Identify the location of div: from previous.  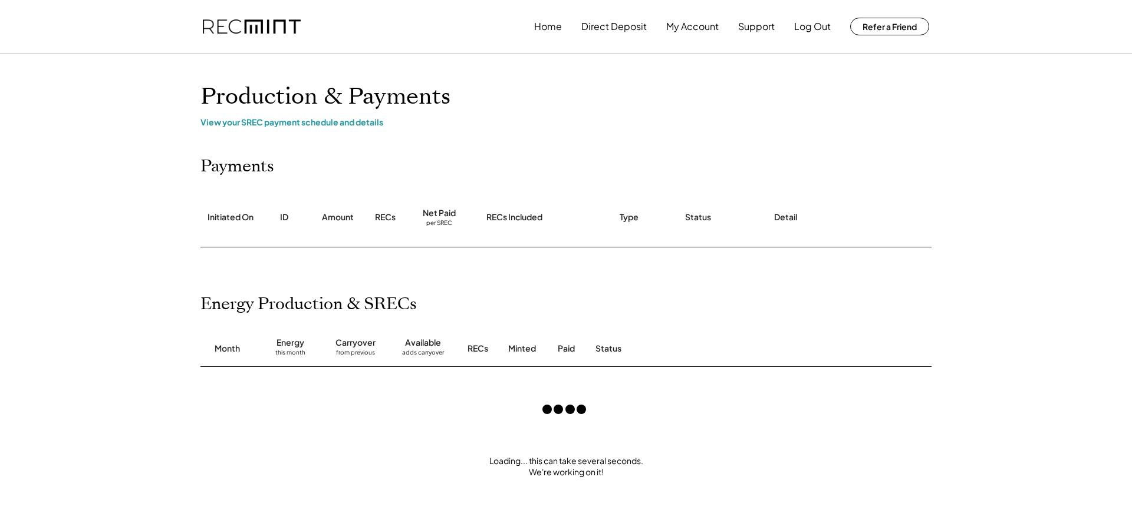
(355, 355).